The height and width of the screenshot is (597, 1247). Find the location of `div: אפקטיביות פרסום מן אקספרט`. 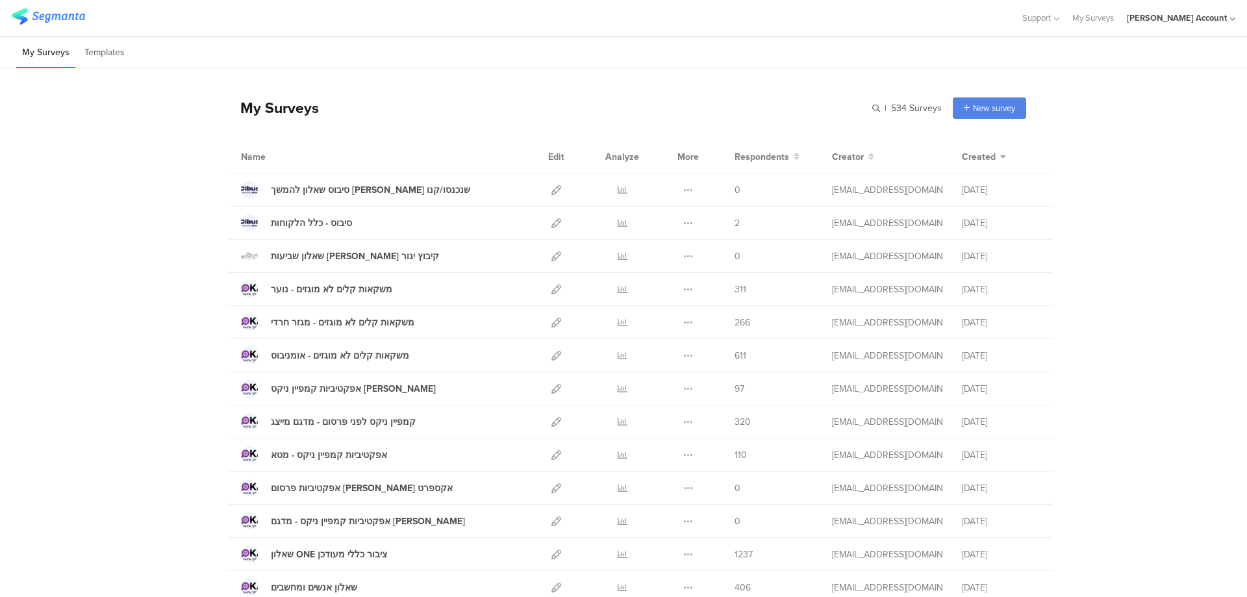

div: אפקטיביות פרסום מן אקספרט is located at coordinates (362, 488).